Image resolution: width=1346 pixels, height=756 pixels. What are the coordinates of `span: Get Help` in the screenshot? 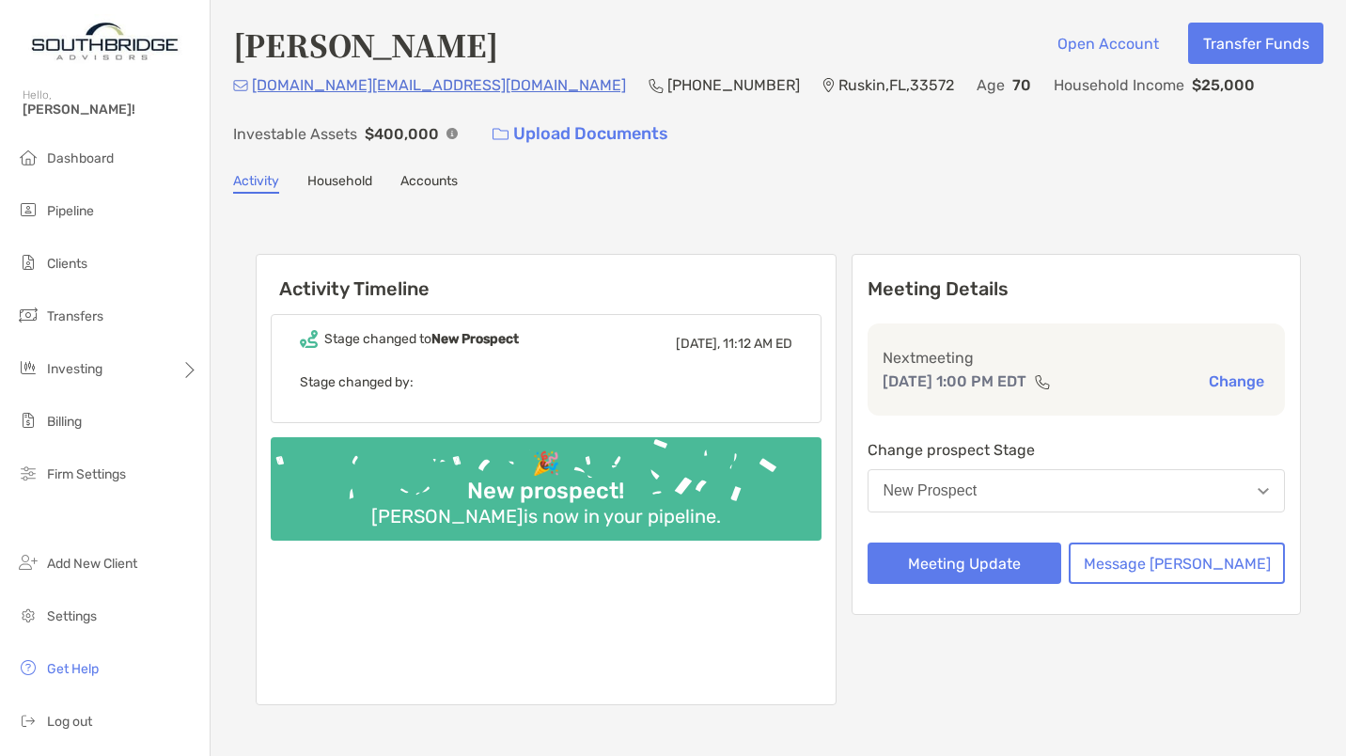 It's located at (72, 668).